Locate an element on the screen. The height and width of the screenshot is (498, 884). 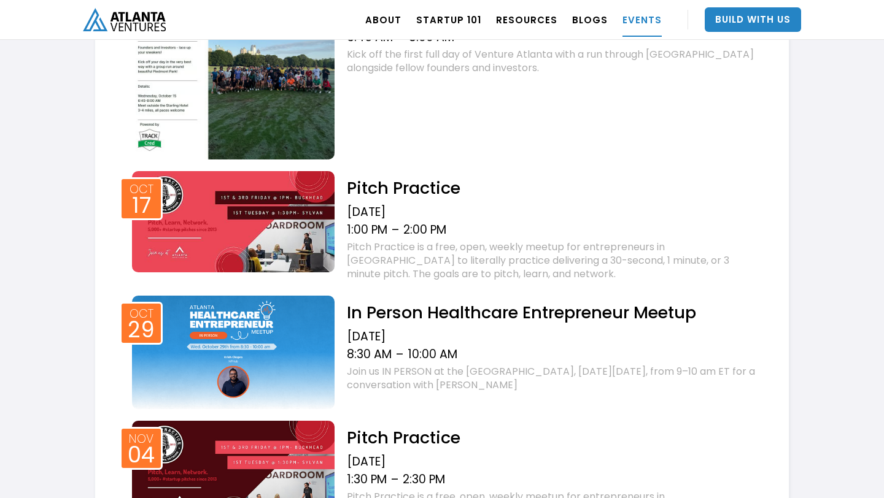
div: 1:30 PM is located at coordinates (366, 480).